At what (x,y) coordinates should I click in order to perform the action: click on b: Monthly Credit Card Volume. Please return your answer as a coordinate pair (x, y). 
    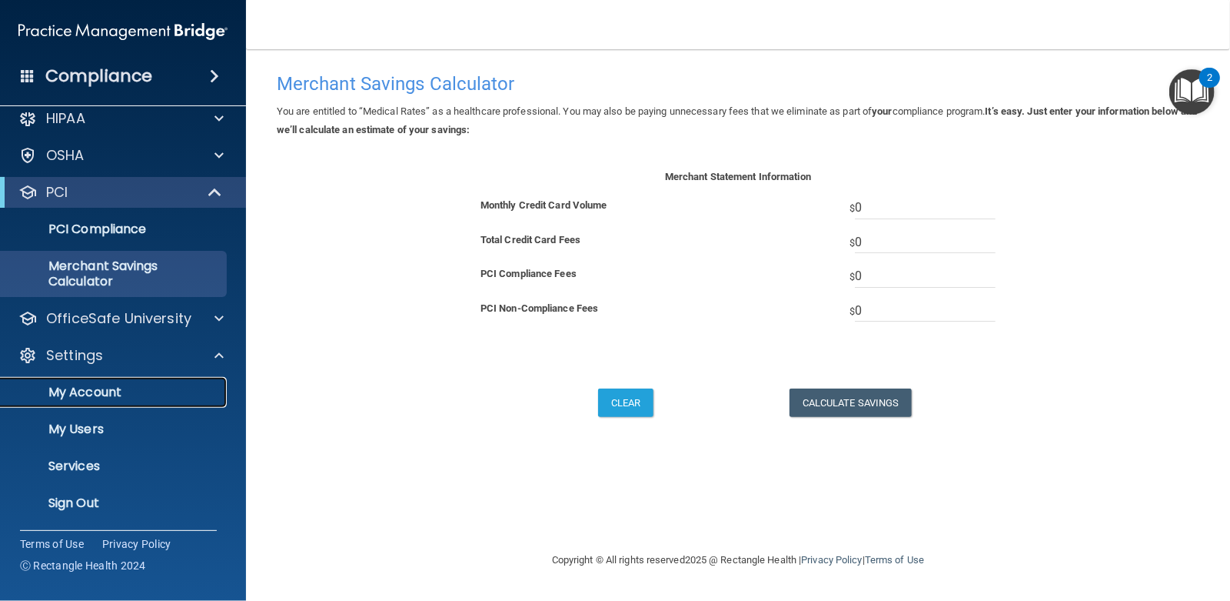
    Looking at the image, I should click on (544, 205).